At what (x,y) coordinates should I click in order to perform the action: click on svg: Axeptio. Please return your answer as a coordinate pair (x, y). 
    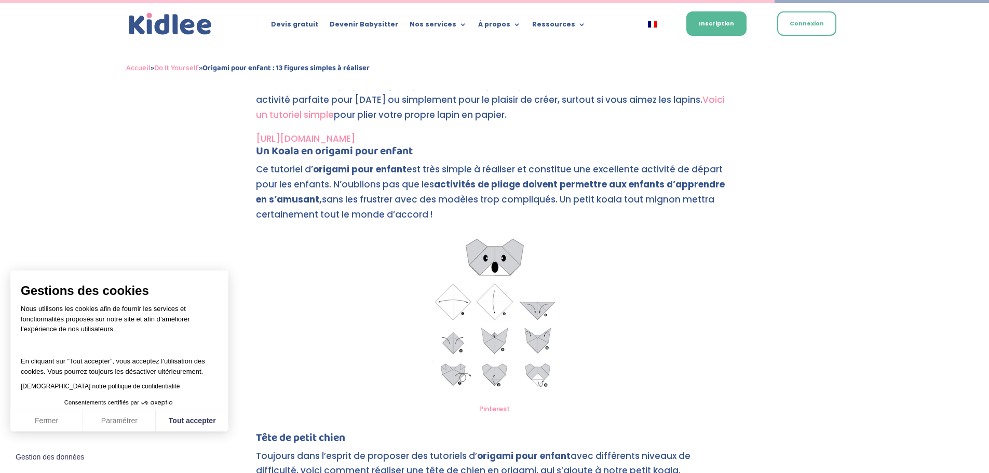
    Looking at the image, I should click on (157, 403).